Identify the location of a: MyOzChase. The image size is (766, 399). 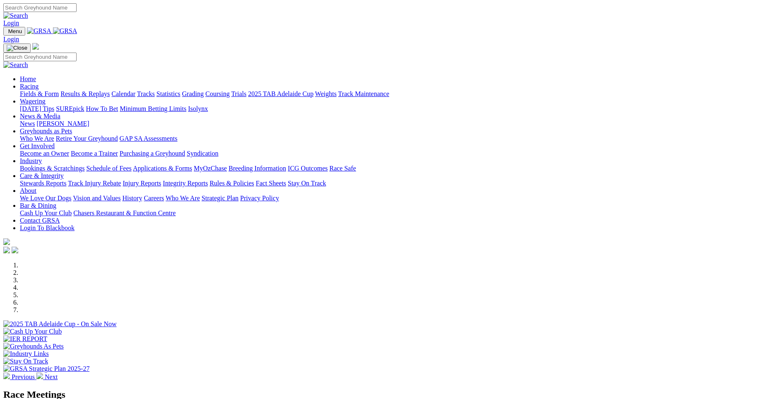
(210, 168).